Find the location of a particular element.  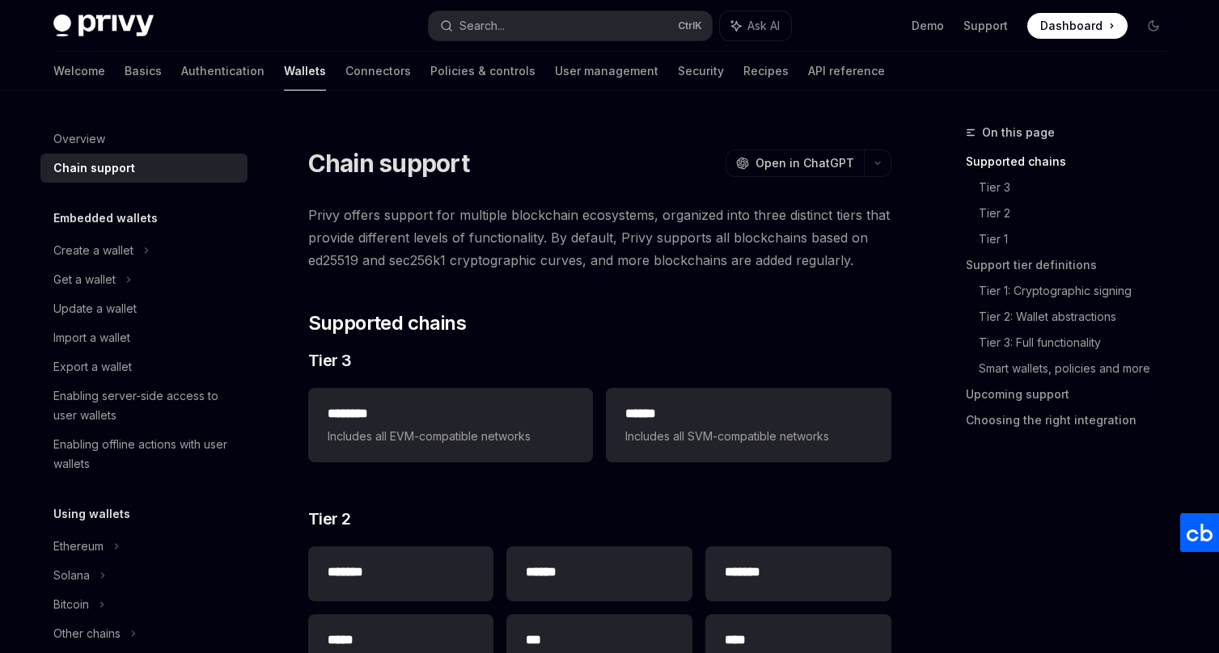

a: API reference is located at coordinates (846, 71).